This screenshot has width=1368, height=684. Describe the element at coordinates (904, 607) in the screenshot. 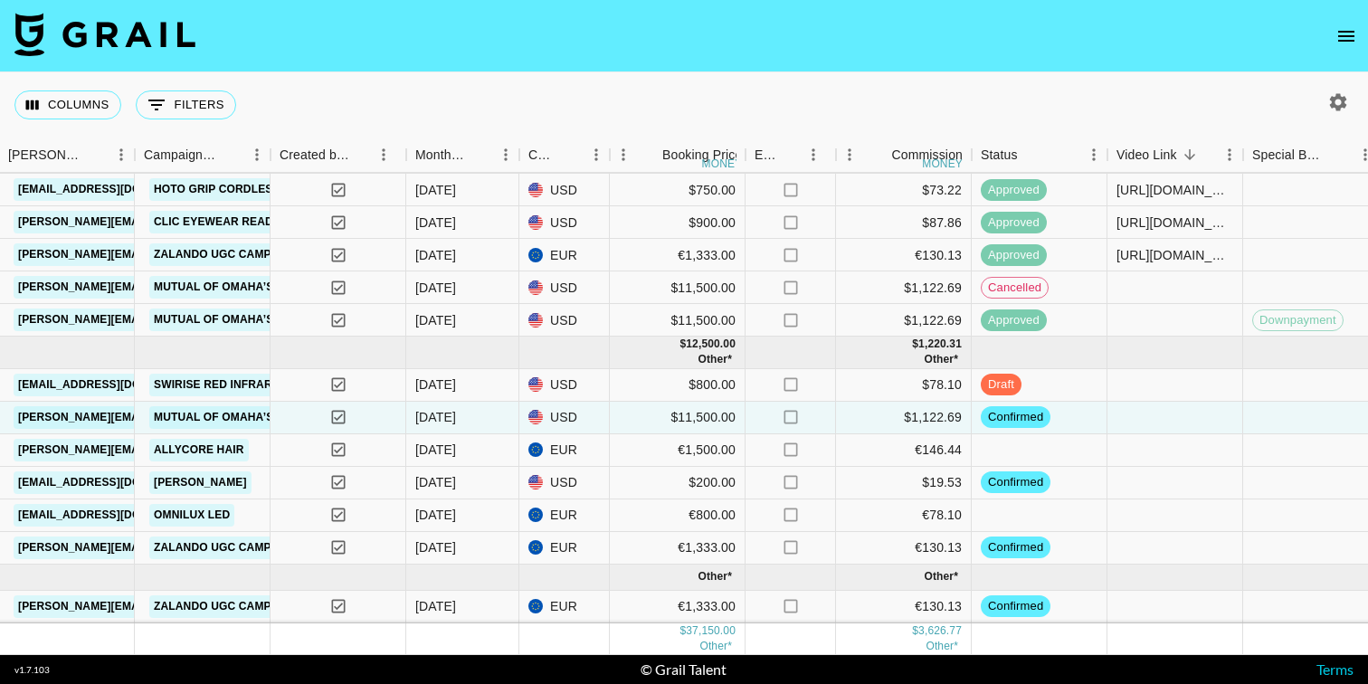

I see `div: €130.13` at that location.